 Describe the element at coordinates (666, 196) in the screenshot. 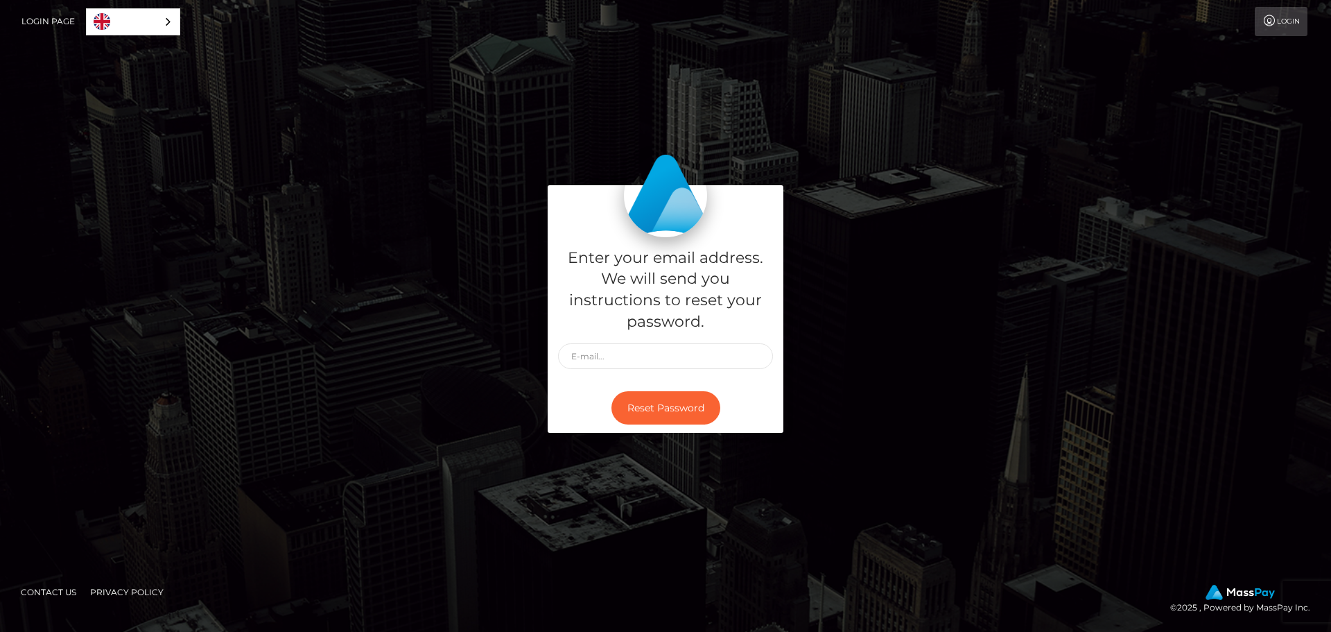

I see `img: MassPay Login` at that location.